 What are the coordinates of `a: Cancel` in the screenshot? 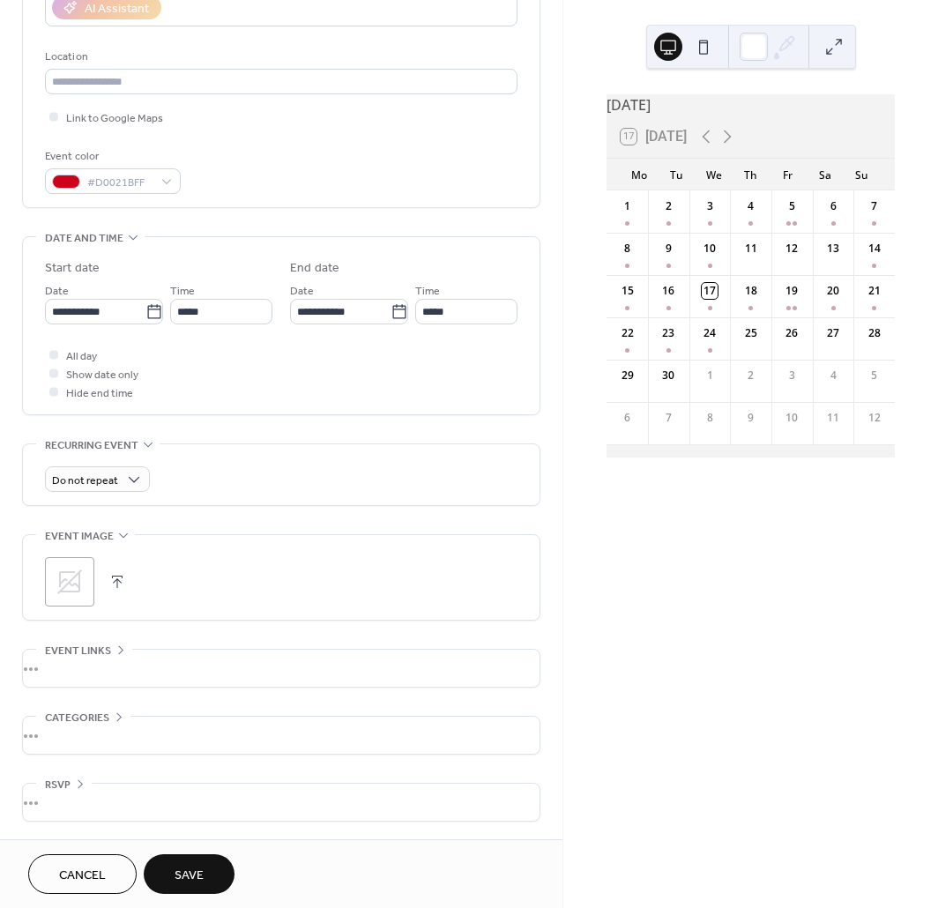 It's located at (82, 874).